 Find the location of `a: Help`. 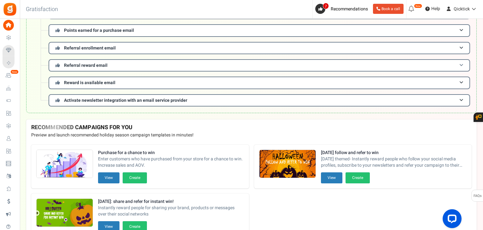

a: Help is located at coordinates (432, 9).